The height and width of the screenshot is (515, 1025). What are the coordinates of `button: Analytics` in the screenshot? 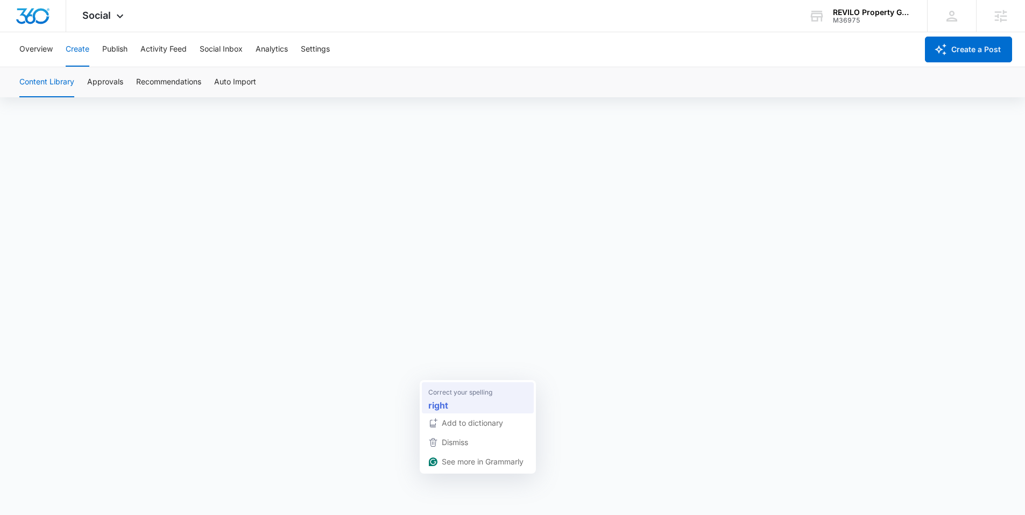 It's located at (272, 49).